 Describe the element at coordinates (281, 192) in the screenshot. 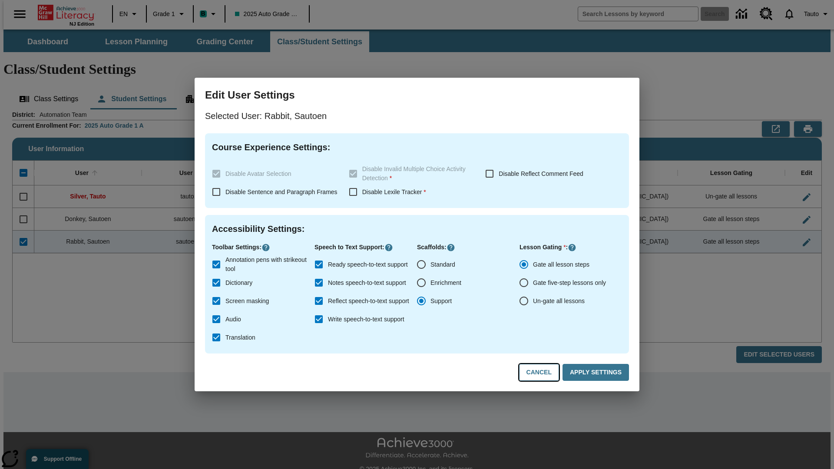

I see `span: Disable Sentence and Paragraph Frames` at that location.